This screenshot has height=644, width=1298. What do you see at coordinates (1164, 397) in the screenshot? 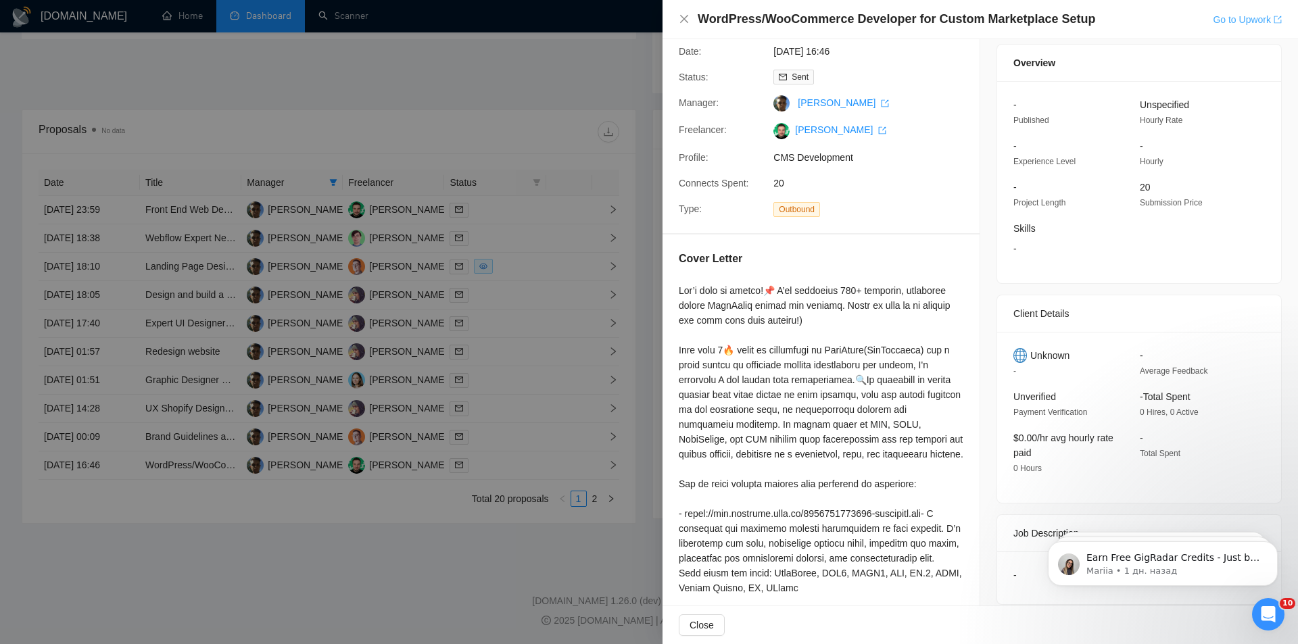
I see `span: - Total Spent` at bounding box center [1164, 397].